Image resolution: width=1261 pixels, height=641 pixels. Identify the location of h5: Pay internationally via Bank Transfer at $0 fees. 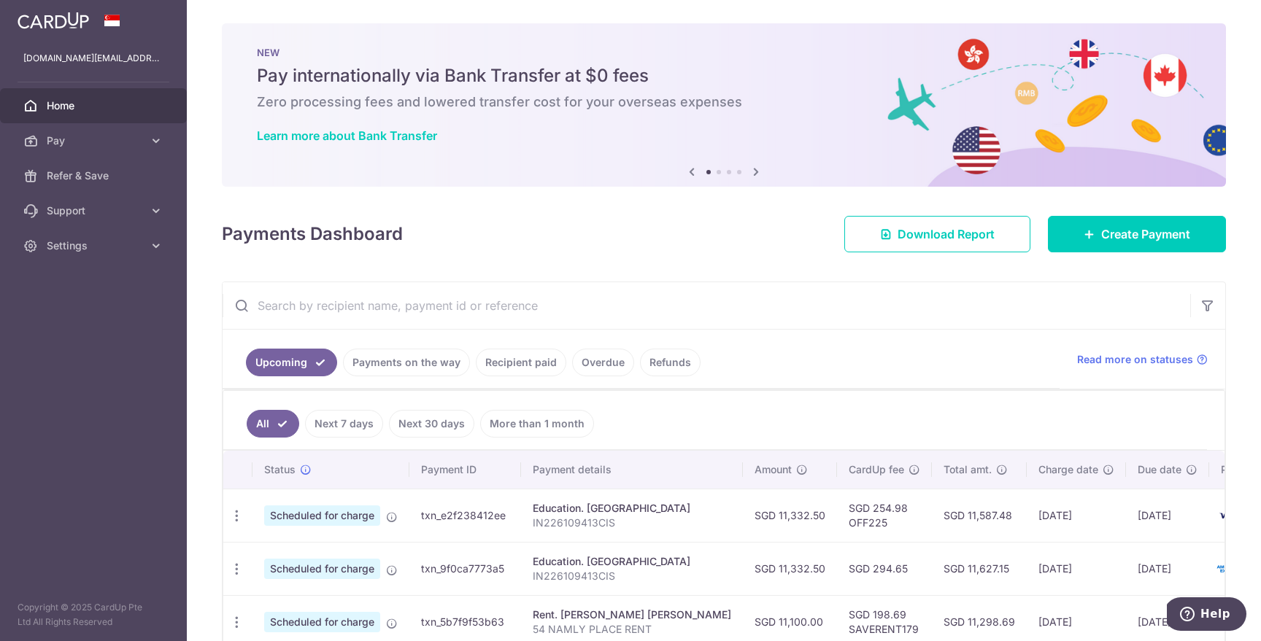
(724, 76).